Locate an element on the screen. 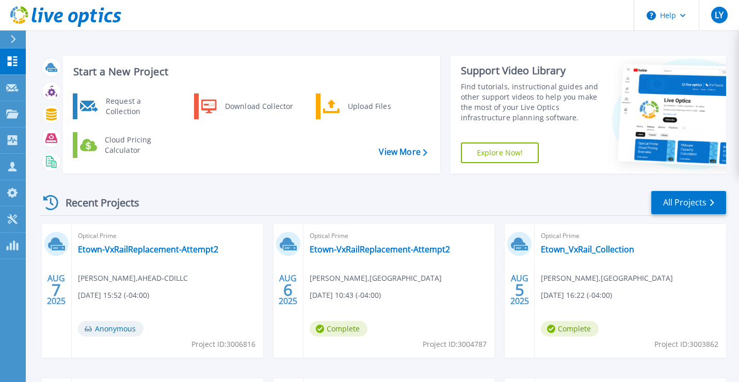 The height and width of the screenshot is (382, 739). span: 5 is located at coordinates (520, 290).